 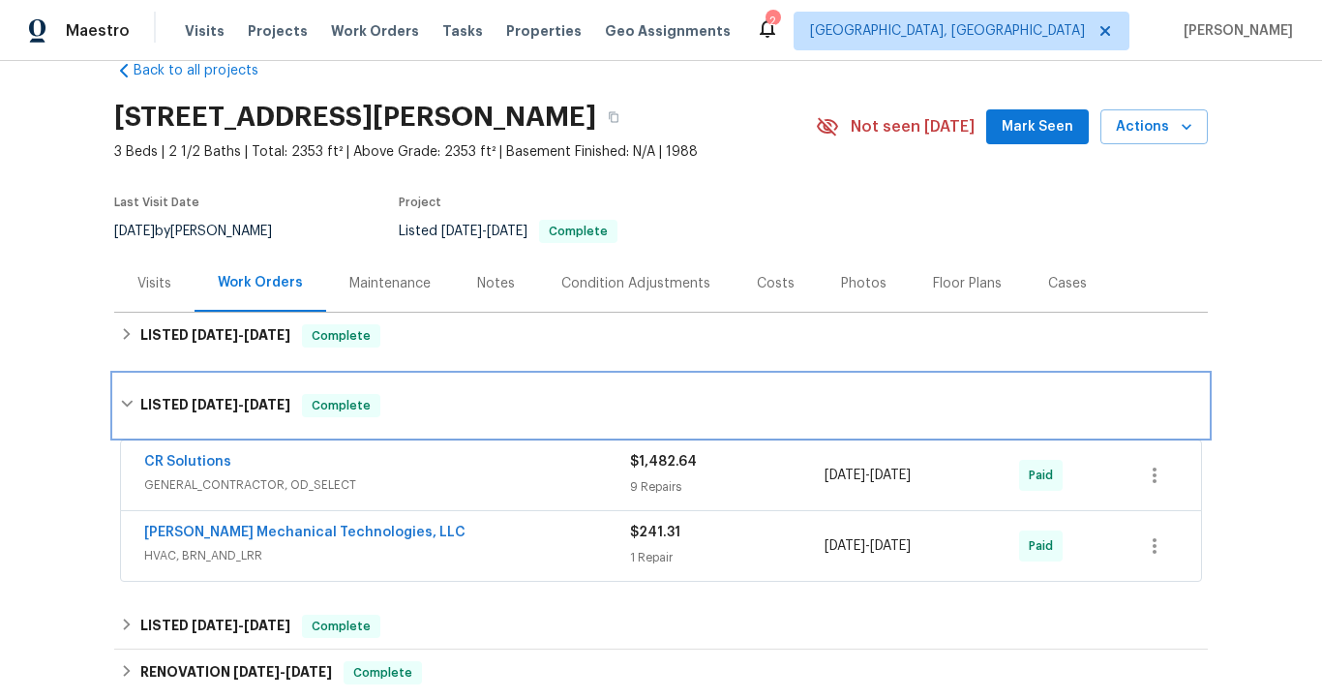 What do you see at coordinates (420, 202) in the screenshot?
I see `span: Project` at bounding box center [420, 202].